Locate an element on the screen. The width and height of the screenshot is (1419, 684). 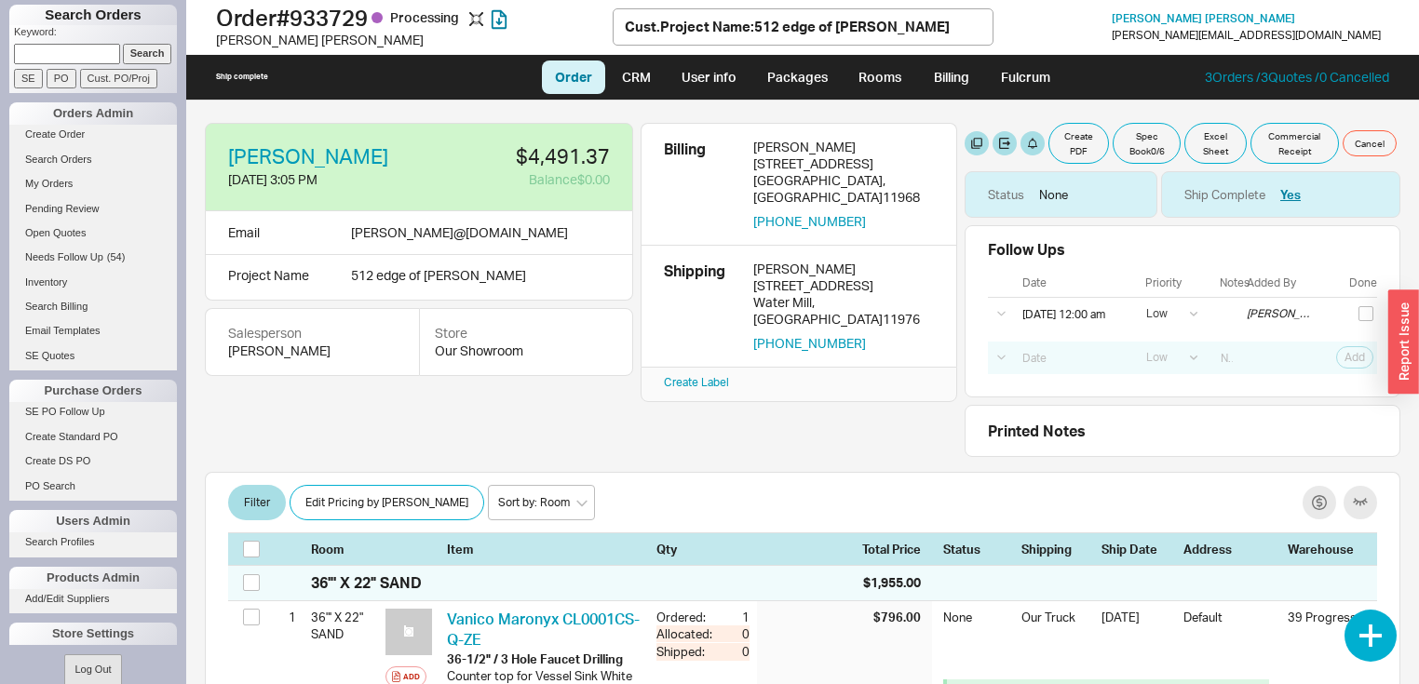
div: Priority is located at coordinates (1176, 283).